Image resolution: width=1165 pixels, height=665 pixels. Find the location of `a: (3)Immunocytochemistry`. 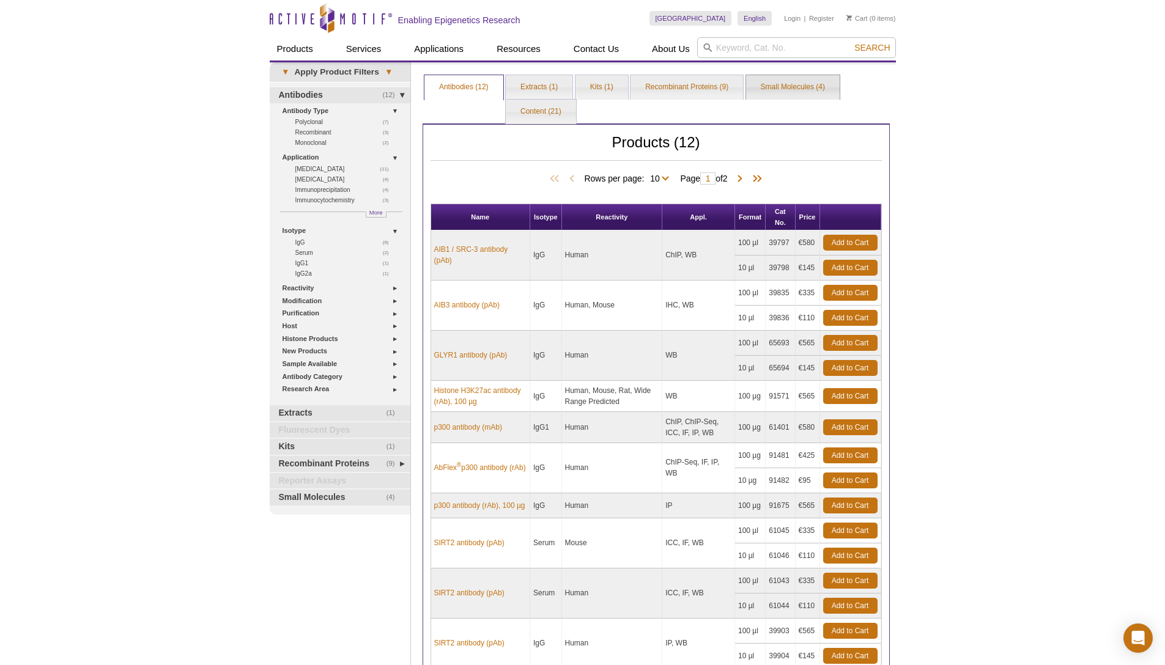

a: (3)Immunocytochemistry is located at coordinates (345, 200).